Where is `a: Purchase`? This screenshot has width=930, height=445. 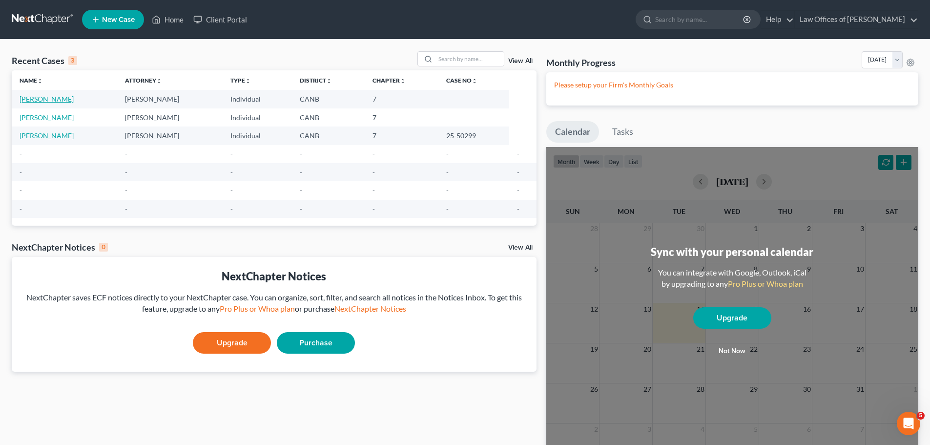 a: Purchase is located at coordinates (316, 343).